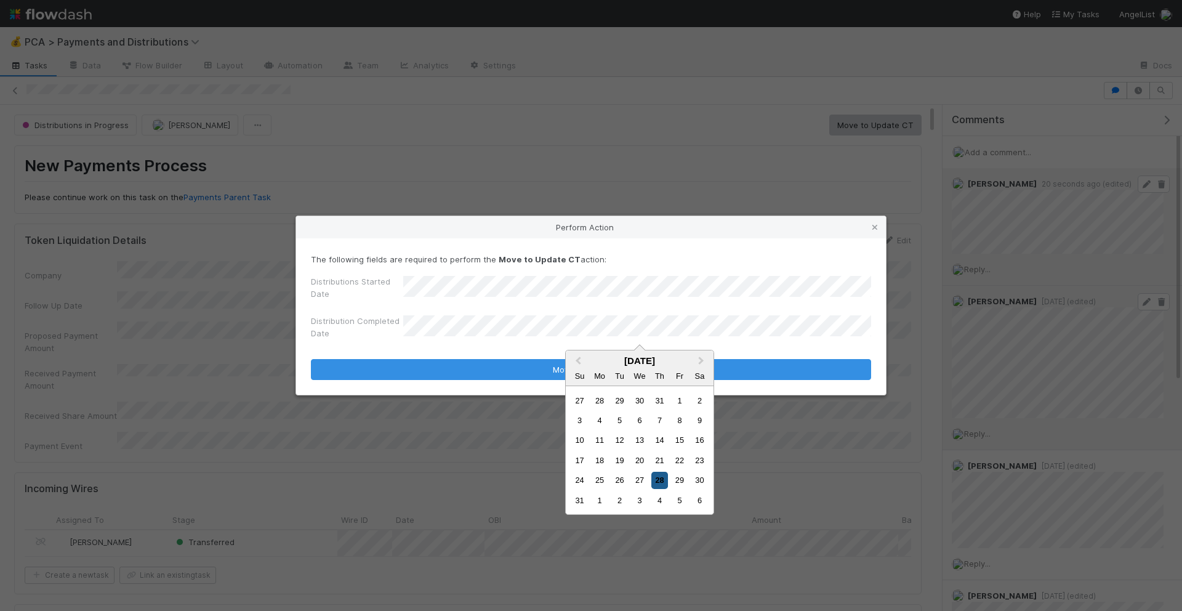 The height and width of the screenshot is (611, 1182). I want to click on div: Choose Tuesday, July 29th, 2025, so click(619, 400).